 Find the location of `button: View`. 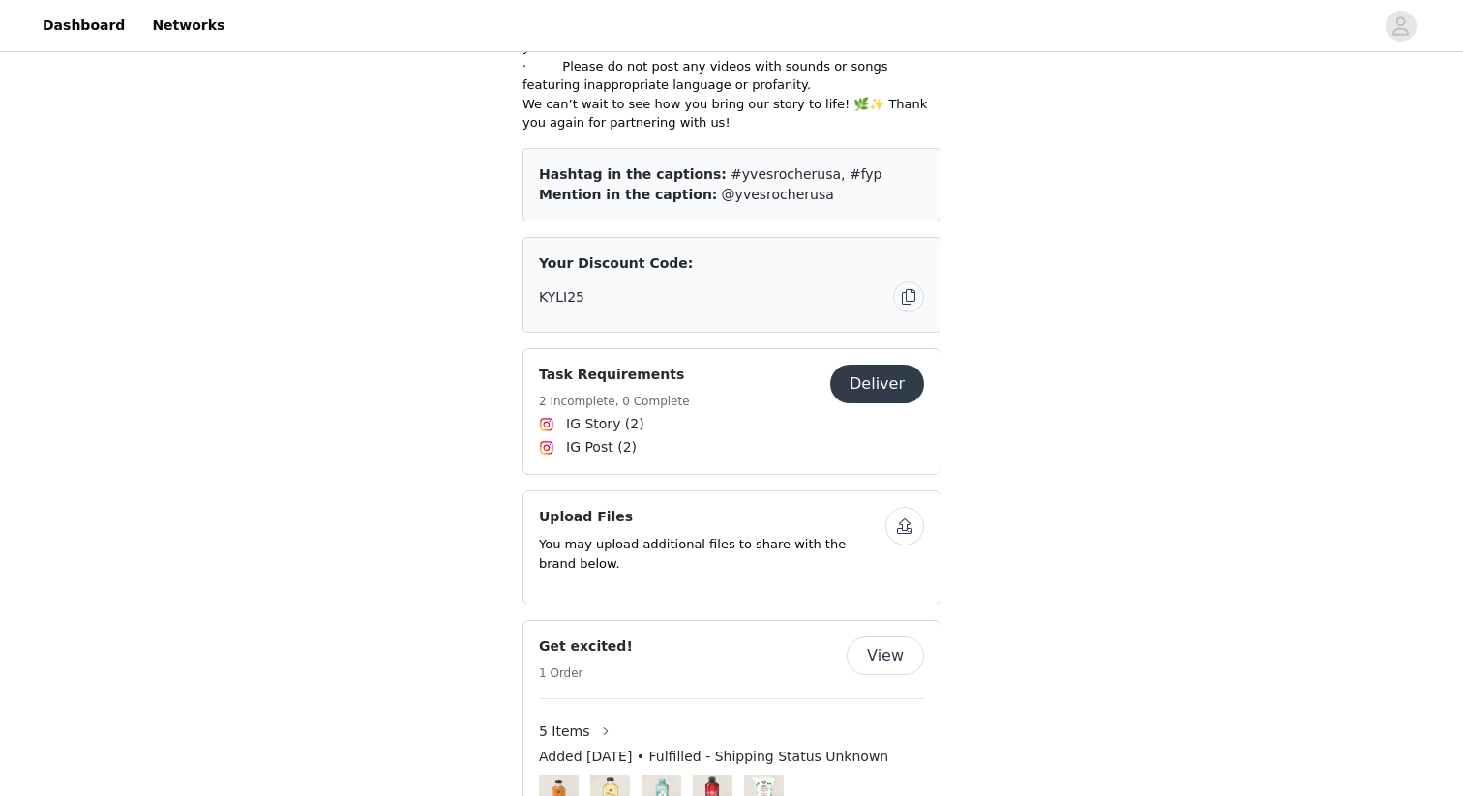

button: View is located at coordinates (885, 656).